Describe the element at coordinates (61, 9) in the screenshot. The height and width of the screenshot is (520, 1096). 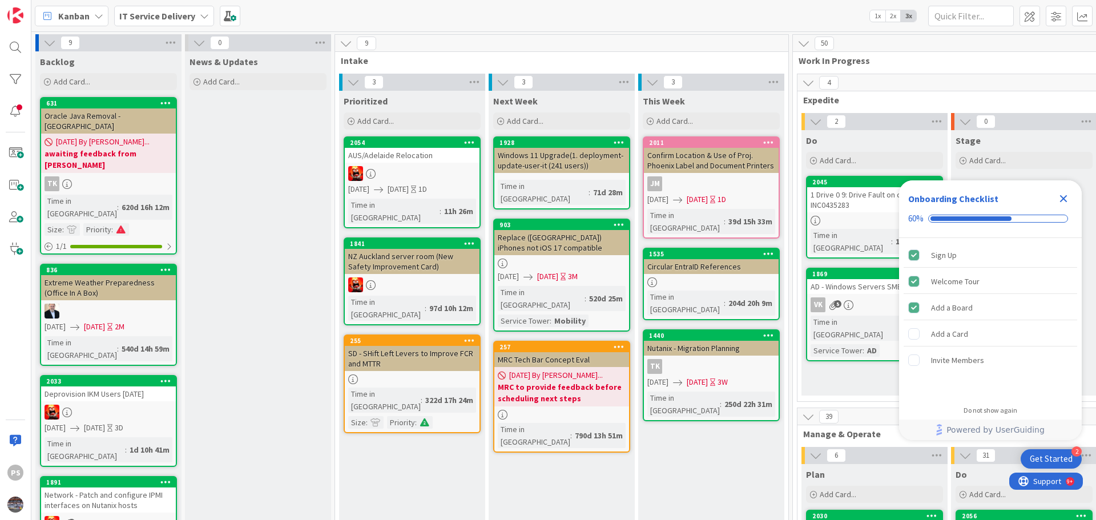
I see `div: 9+` at that location.